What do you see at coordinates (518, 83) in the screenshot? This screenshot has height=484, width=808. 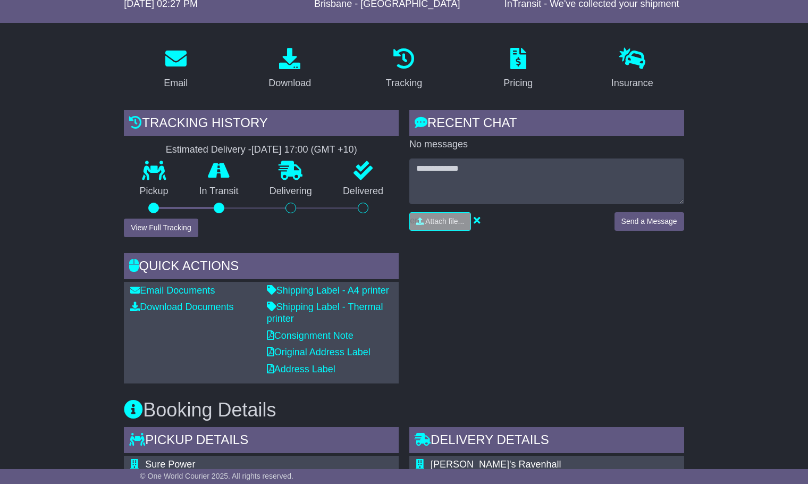 I see `div: Pricing` at bounding box center [518, 83].